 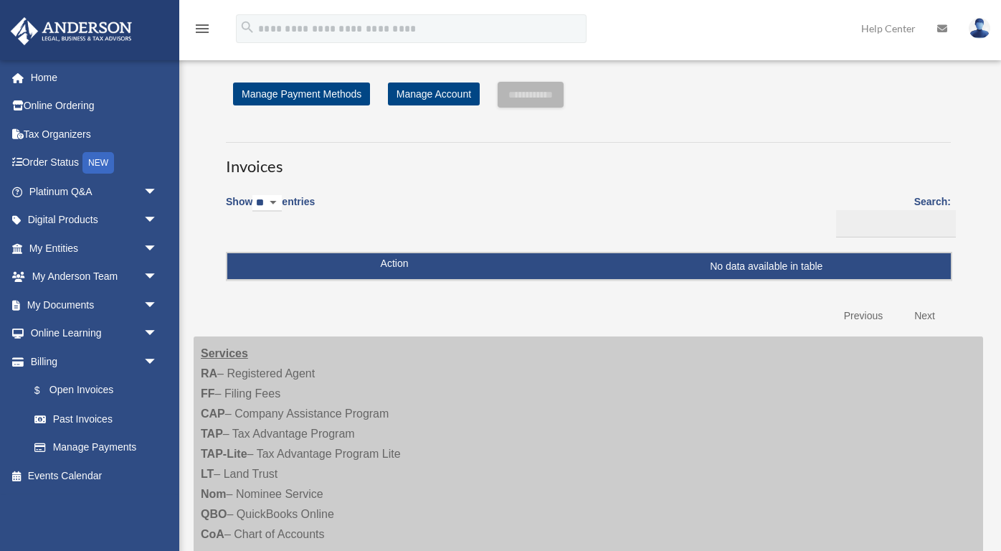 I want to click on label: Search:, so click(x=890, y=215).